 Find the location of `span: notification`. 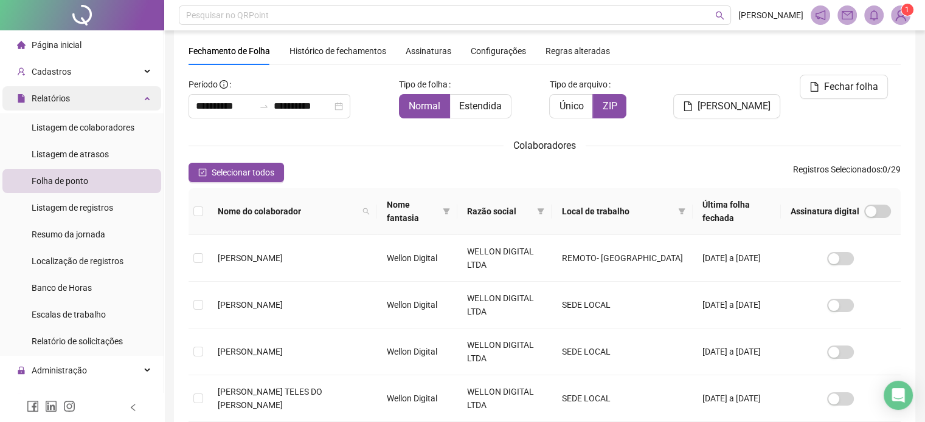

span: notification is located at coordinates (820, 15).